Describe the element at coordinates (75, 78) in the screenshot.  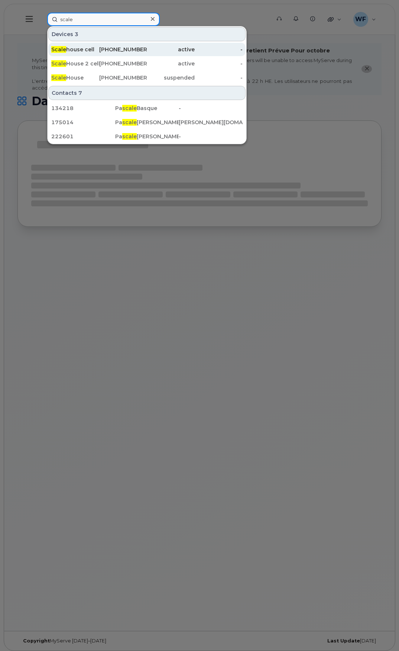
I see `div: House` at that location.